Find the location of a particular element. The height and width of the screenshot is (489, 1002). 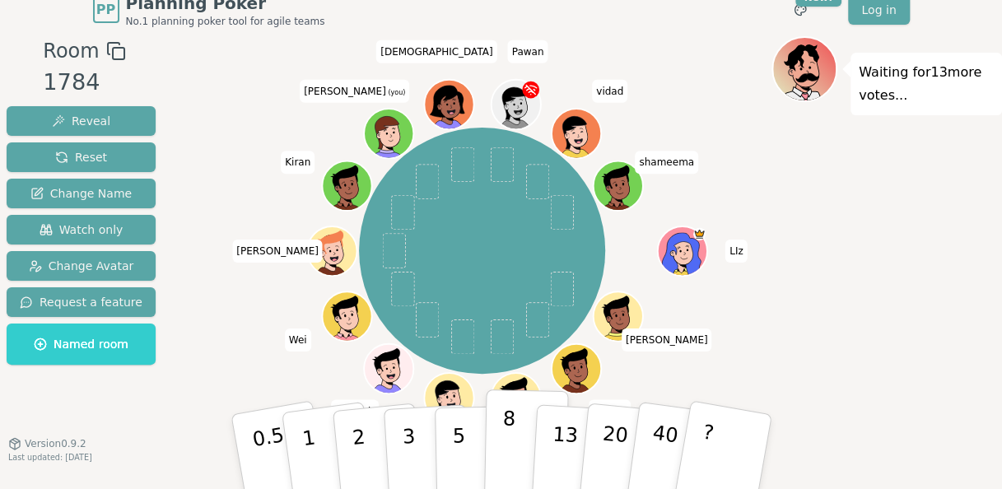

span: Room is located at coordinates (71, 51).